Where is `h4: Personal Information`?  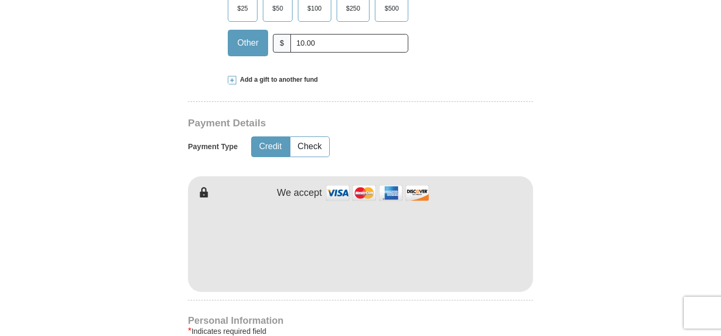
h4: Personal Information is located at coordinates (361, 321).